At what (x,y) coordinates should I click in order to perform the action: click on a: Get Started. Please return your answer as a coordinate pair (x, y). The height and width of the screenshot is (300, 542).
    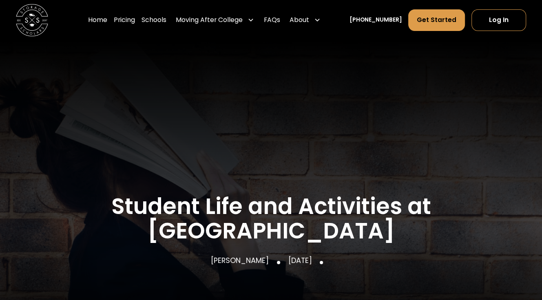
    Looking at the image, I should click on (437, 20).